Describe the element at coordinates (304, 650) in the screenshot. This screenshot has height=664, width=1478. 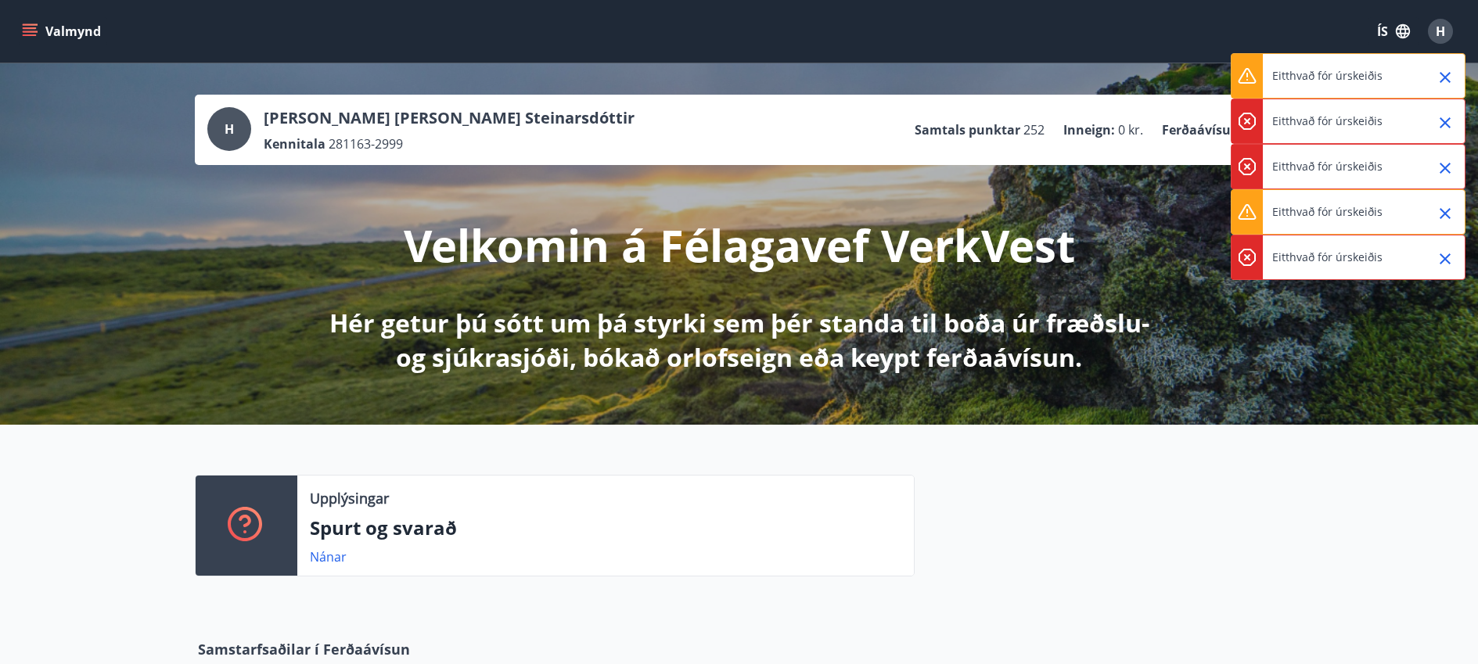
I see `span: Samstarfsaðilar í Ferðaávísun` at that location.